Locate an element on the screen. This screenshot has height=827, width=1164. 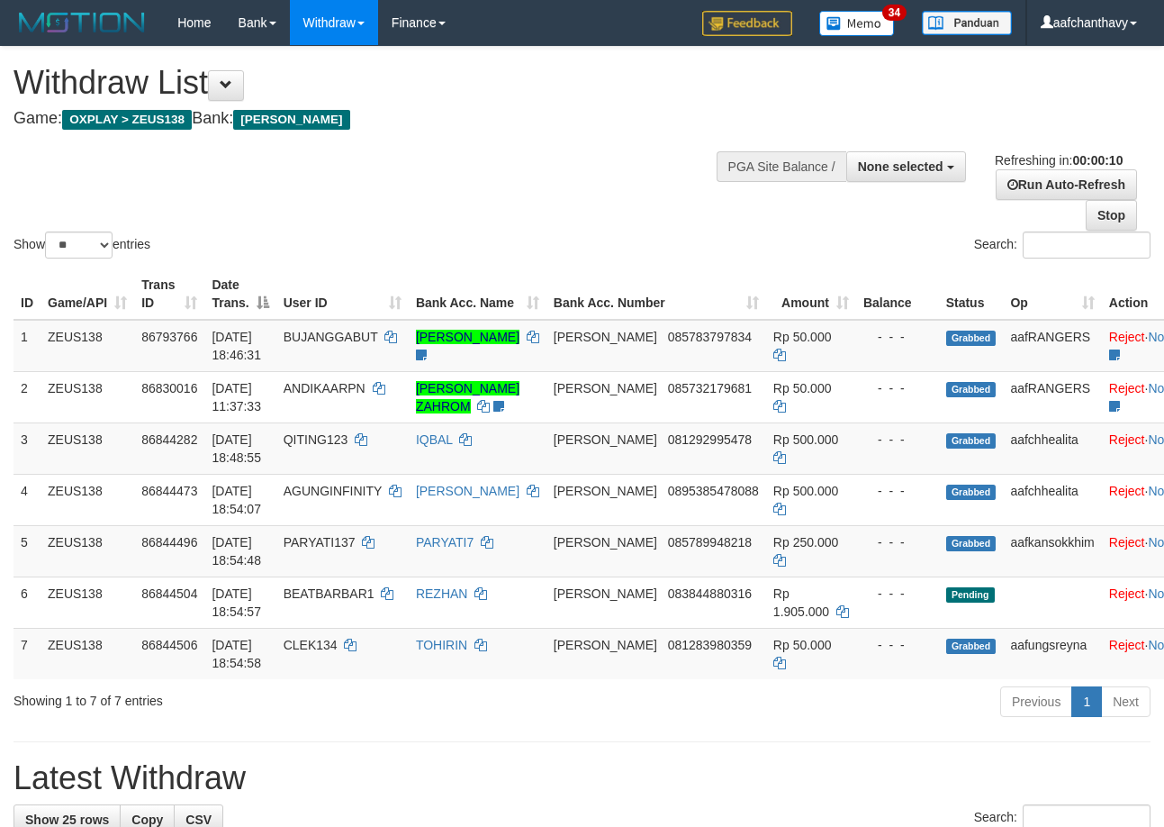
span: Copy 0895385478088 to clipboard is located at coordinates (713, 491).